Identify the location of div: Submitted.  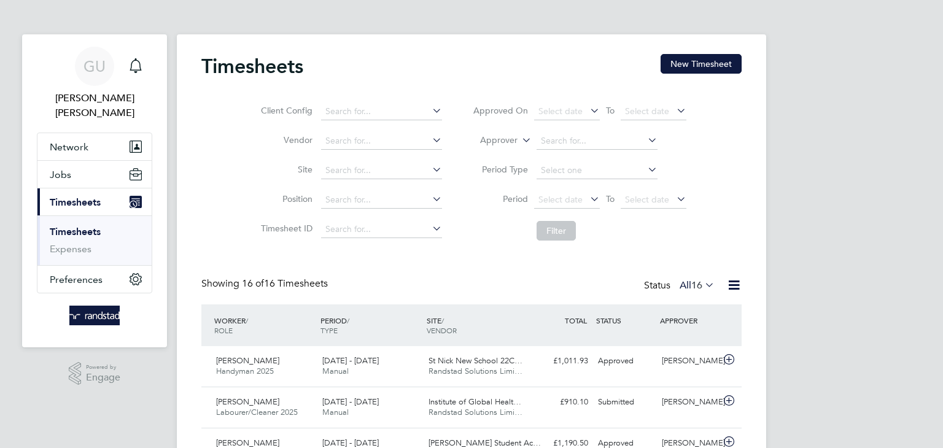
(625, 402).